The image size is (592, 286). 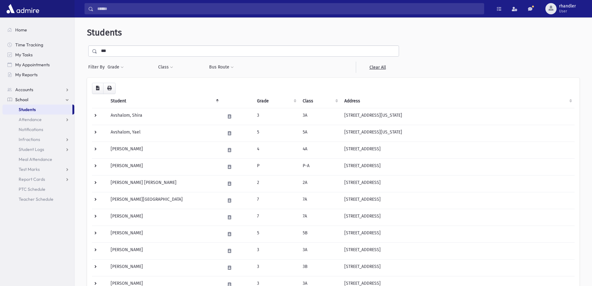 I want to click on a: Accounts, so click(x=38, y=89).